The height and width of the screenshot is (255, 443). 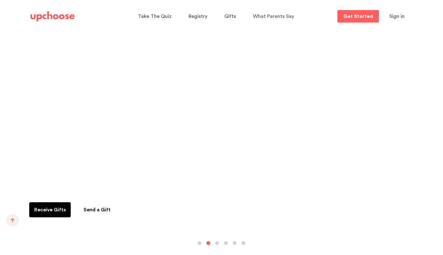 What do you see at coordinates (358, 16) in the screenshot?
I see `a: Get Started` at bounding box center [358, 16].